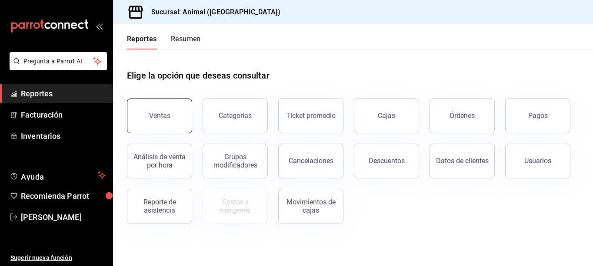 The image size is (593, 266). What do you see at coordinates (99, 26) in the screenshot?
I see `button: open_drawer_menu` at bounding box center [99, 26].